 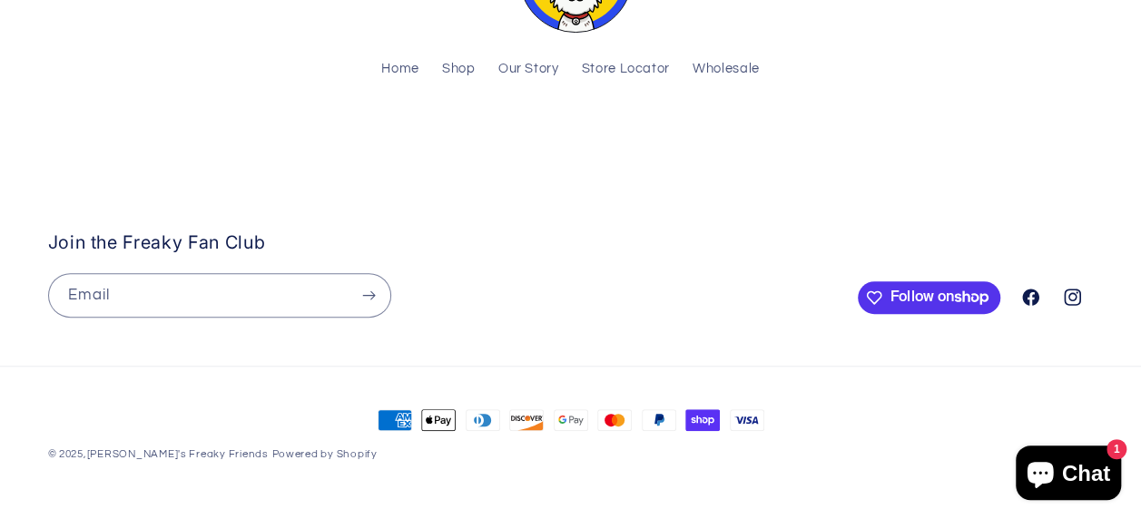 What do you see at coordinates (528, 70) in the screenshot?
I see `a: Our Story` at bounding box center [528, 70].